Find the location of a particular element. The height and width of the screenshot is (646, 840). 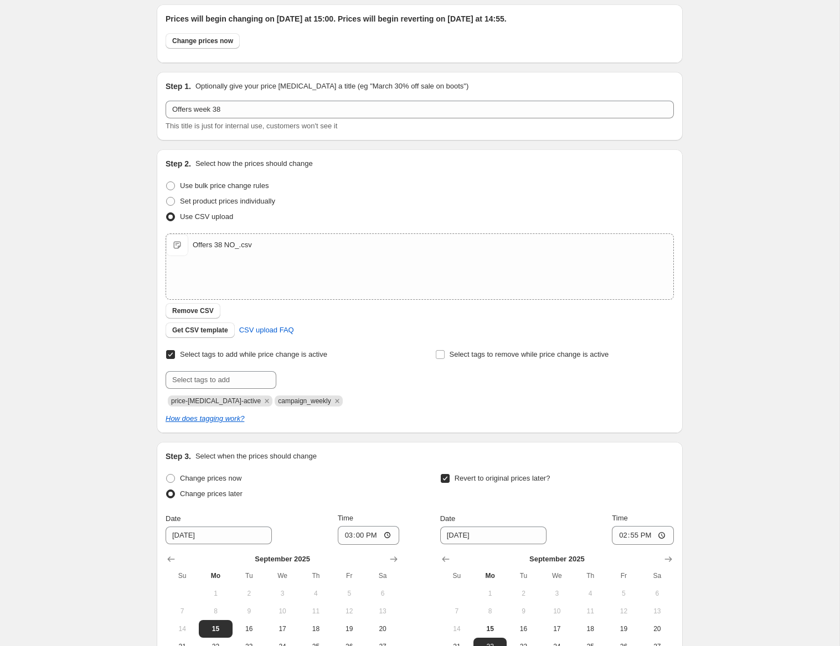

i: How does tagging work? is located at coordinates (205, 418).